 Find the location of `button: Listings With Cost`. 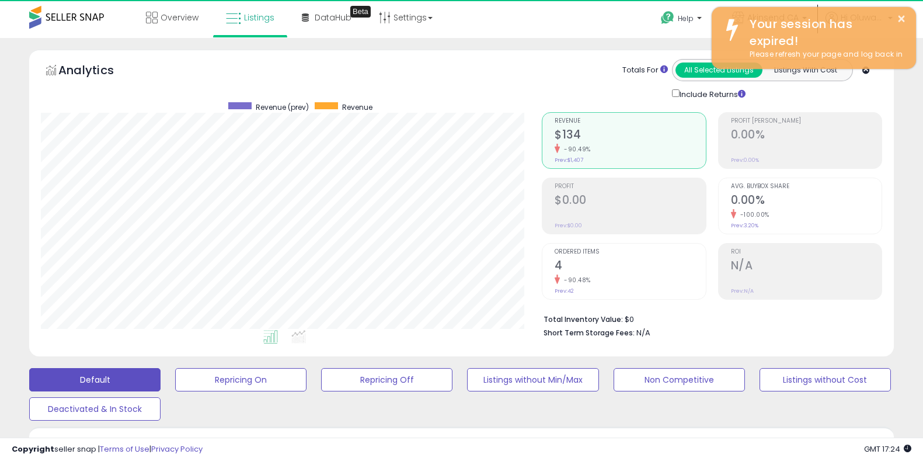

button: Listings With Cost is located at coordinates (805, 70).